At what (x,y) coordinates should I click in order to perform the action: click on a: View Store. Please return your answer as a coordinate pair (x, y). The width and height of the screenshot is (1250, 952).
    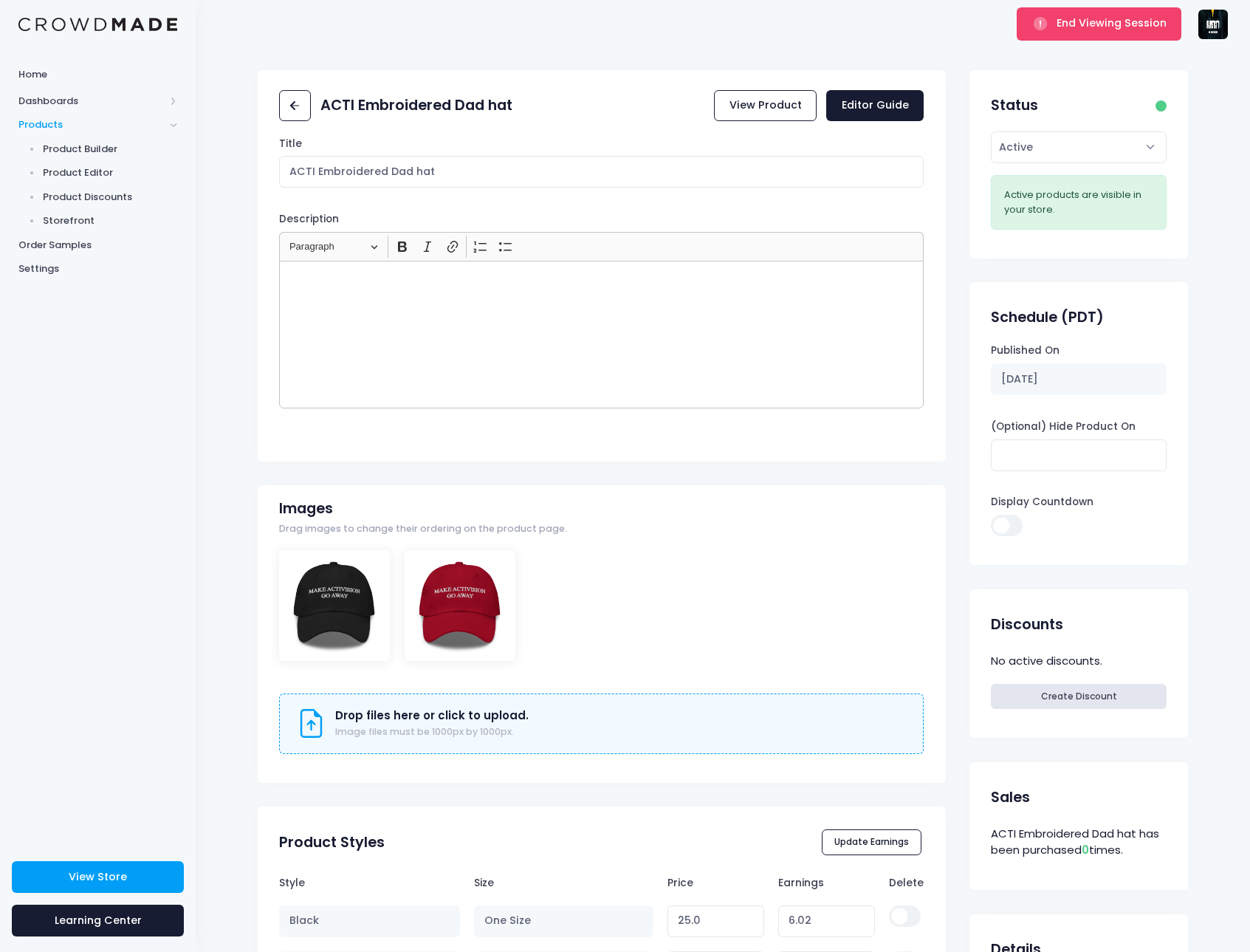
    Looking at the image, I should click on (97, 876).